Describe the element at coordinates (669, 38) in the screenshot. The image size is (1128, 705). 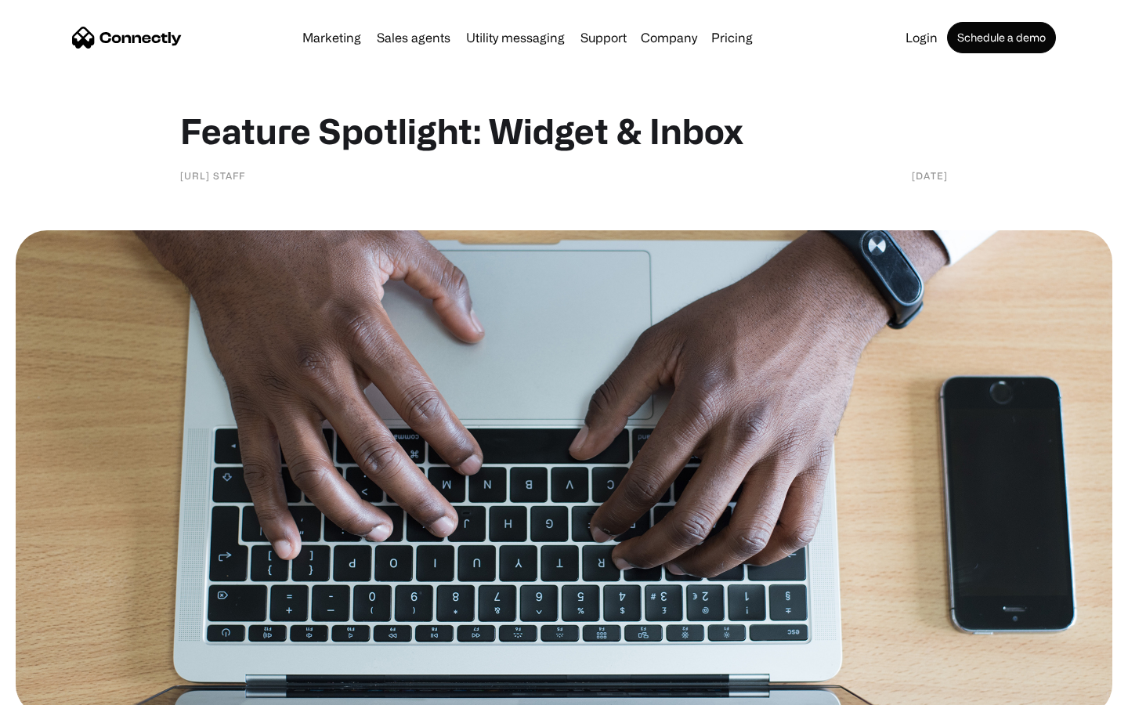
I see `div: Company` at that location.